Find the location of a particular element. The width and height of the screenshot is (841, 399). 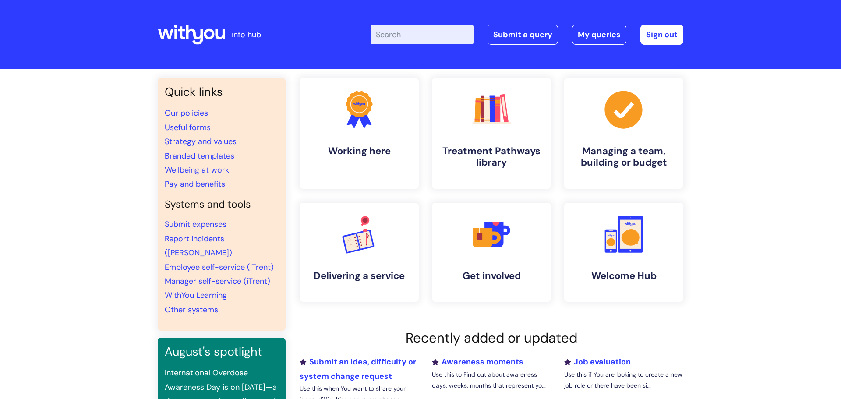

a: Submit expenses is located at coordinates (195, 224).